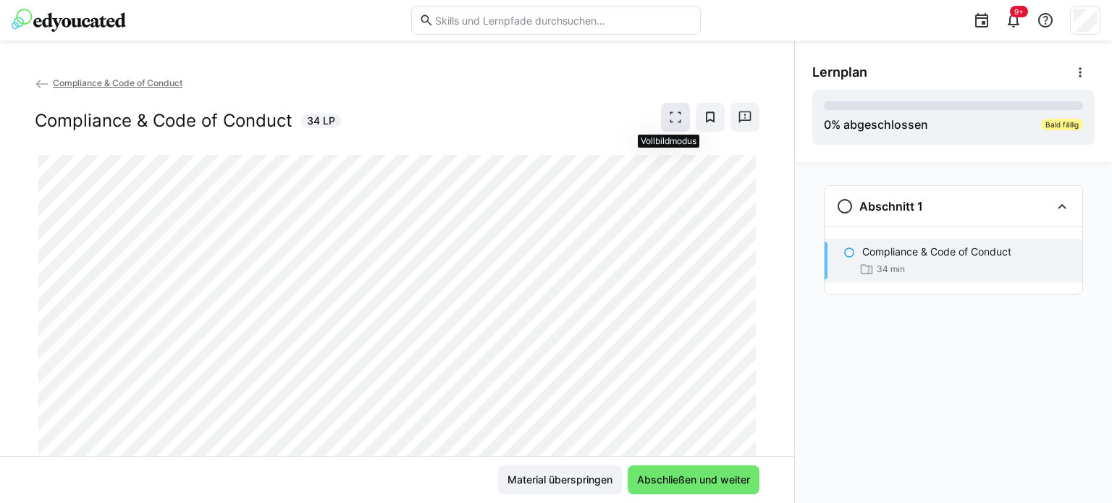  I want to click on span: 0, so click(827, 125).